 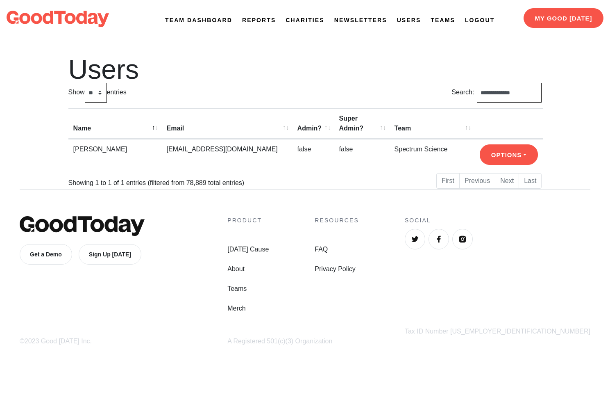 What do you see at coordinates (463, 239) in the screenshot?
I see `a: Instagram` at bounding box center [463, 239].